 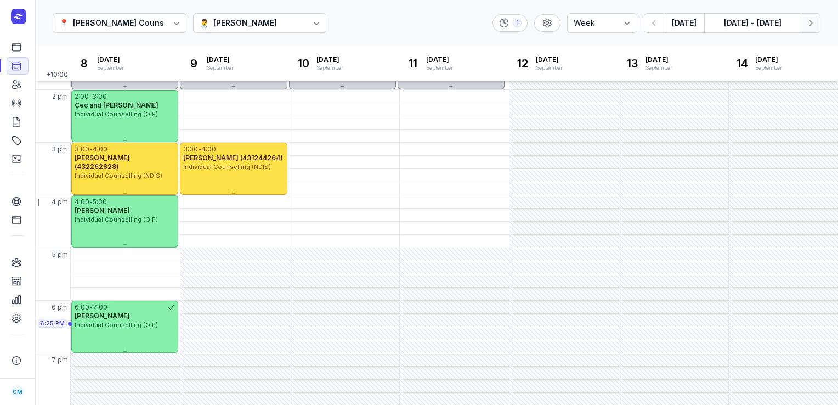 What do you see at coordinates (18, 392) in the screenshot?
I see `span: CM` at bounding box center [18, 392].